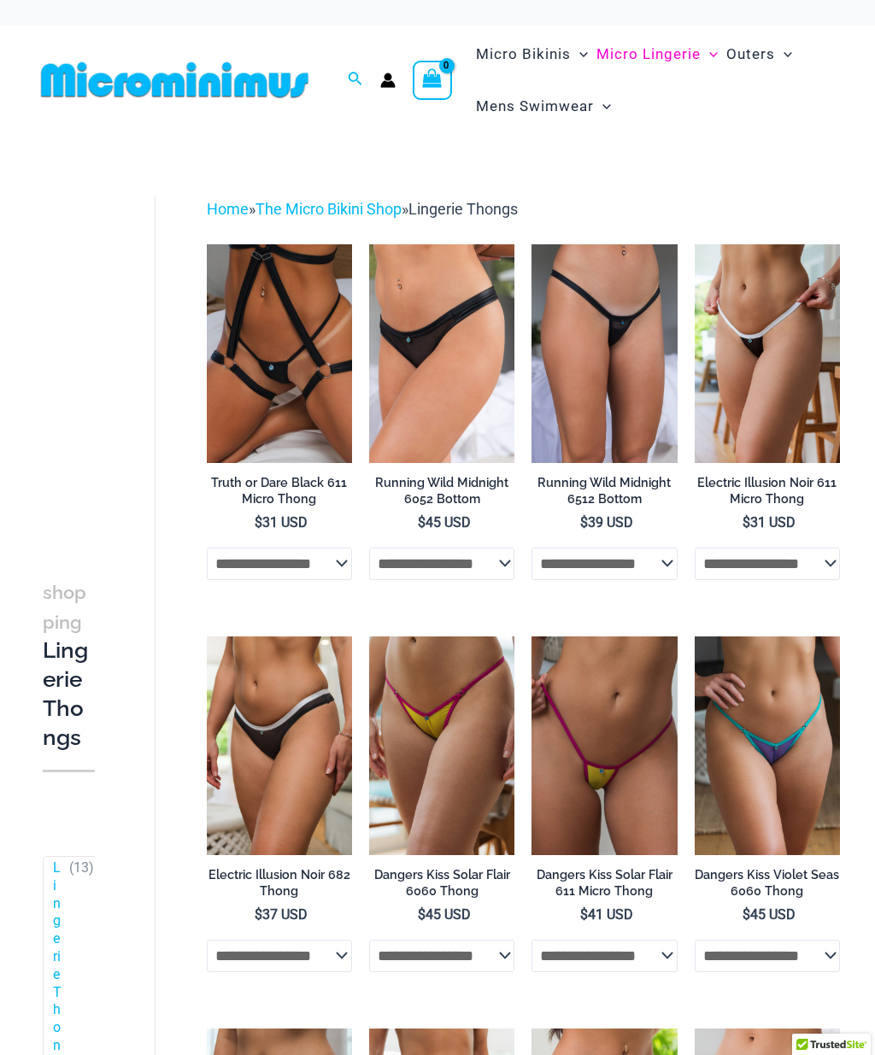  Describe the element at coordinates (432, 80) in the screenshot. I see `a: View Shopping Cart, empty` at that location.